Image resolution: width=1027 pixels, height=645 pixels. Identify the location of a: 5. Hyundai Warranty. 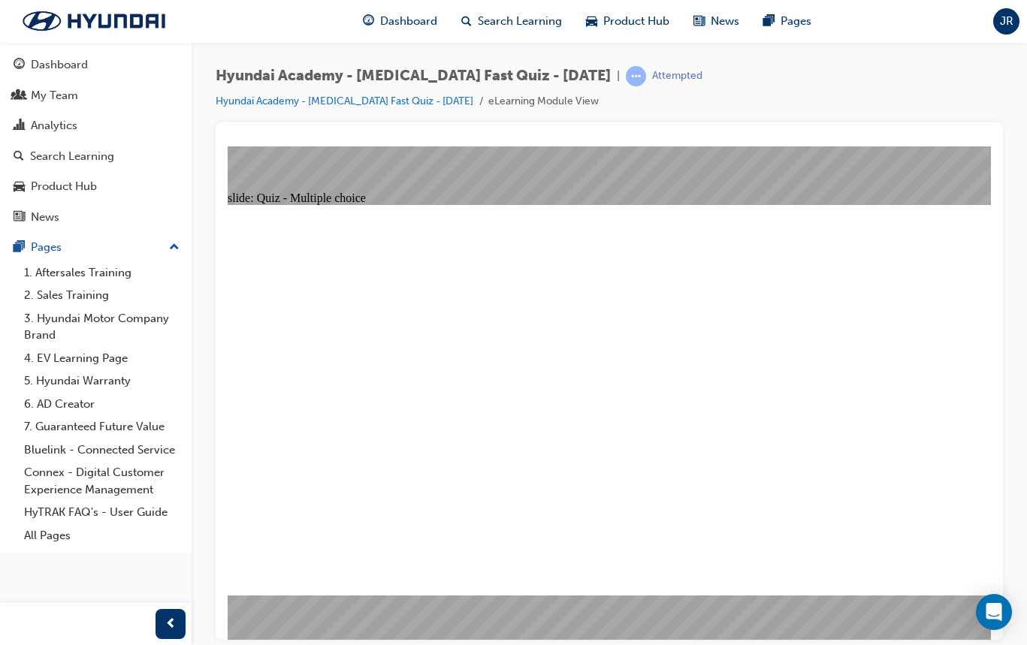
(101, 381).